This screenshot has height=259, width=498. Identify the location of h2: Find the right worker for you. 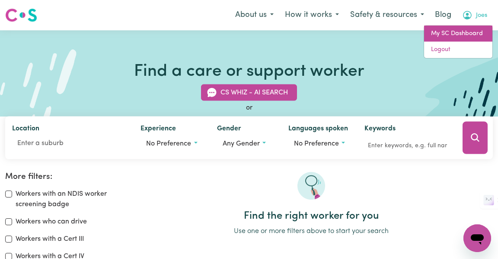
(311, 216).